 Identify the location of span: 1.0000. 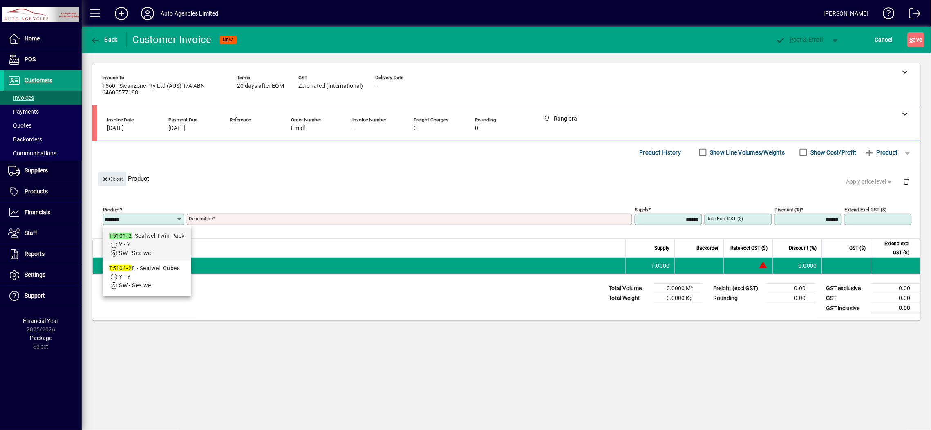
(661, 266).